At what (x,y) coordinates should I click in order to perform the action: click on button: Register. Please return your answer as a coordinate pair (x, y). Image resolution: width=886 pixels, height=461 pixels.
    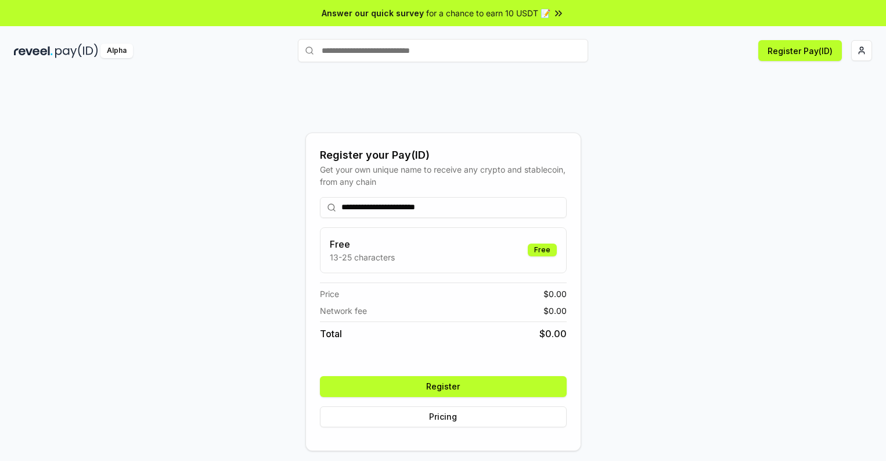
    Looking at the image, I should click on (443, 386).